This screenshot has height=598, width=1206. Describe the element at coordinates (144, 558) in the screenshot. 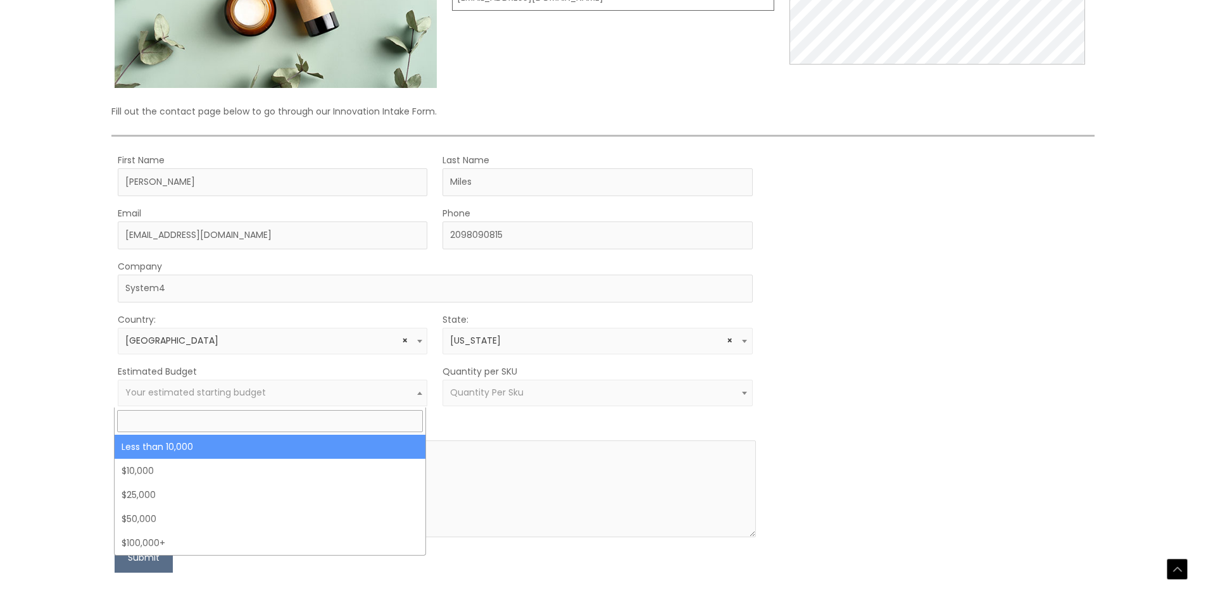

I see `button: Submit` at that location.